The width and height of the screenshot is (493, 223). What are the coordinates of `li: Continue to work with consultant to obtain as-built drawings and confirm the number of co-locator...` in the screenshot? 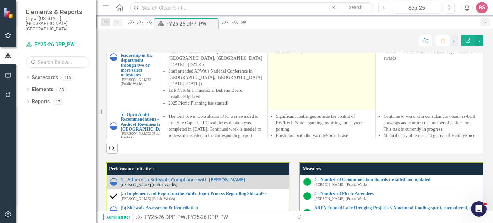 It's located at (431, 123).